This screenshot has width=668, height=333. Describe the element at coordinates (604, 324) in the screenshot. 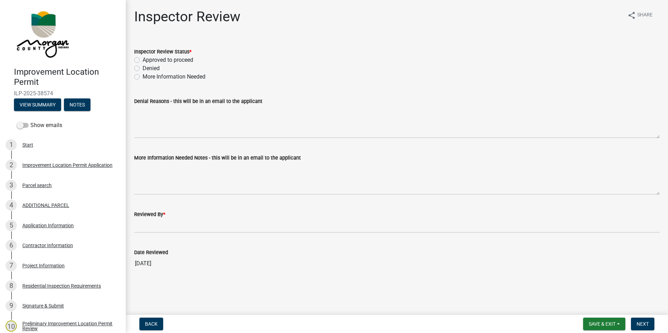

I see `button: Save & Exit` at that location.